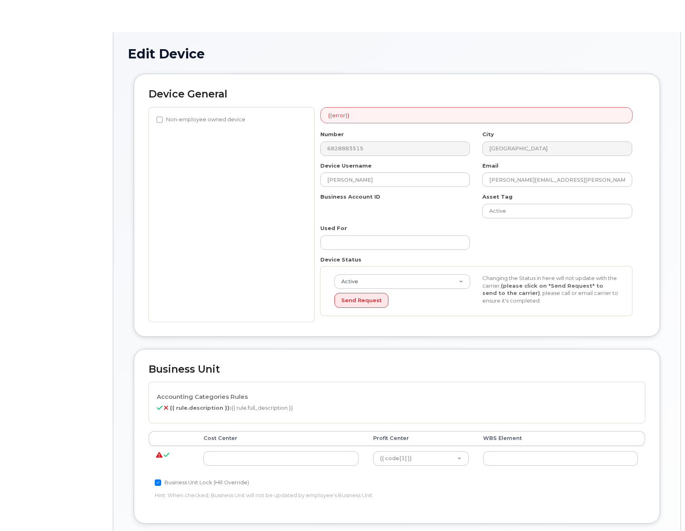 The height and width of the screenshot is (531, 685). What do you see at coordinates (397, 94) in the screenshot?
I see `h2: Device General` at bounding box center [397, 94].